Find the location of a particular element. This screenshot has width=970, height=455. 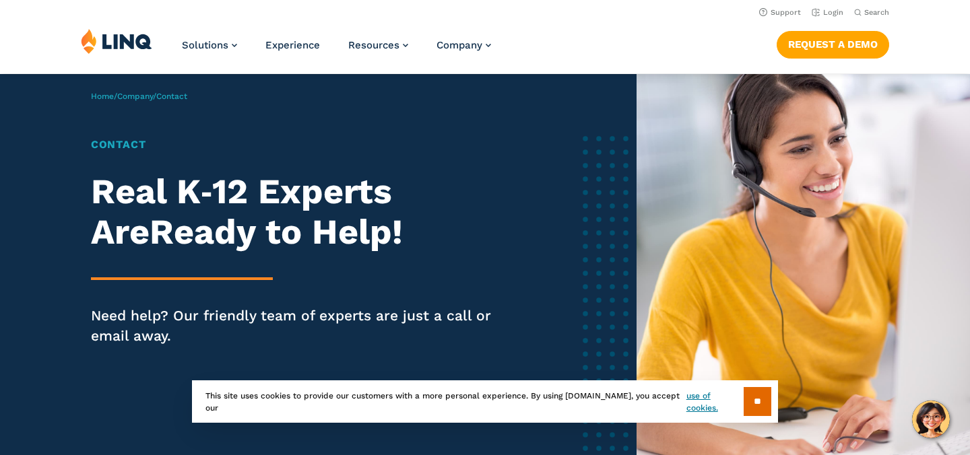

p: Need help? Our friendly team of experts are just a call or email away. is located at coordinates (306, 326).